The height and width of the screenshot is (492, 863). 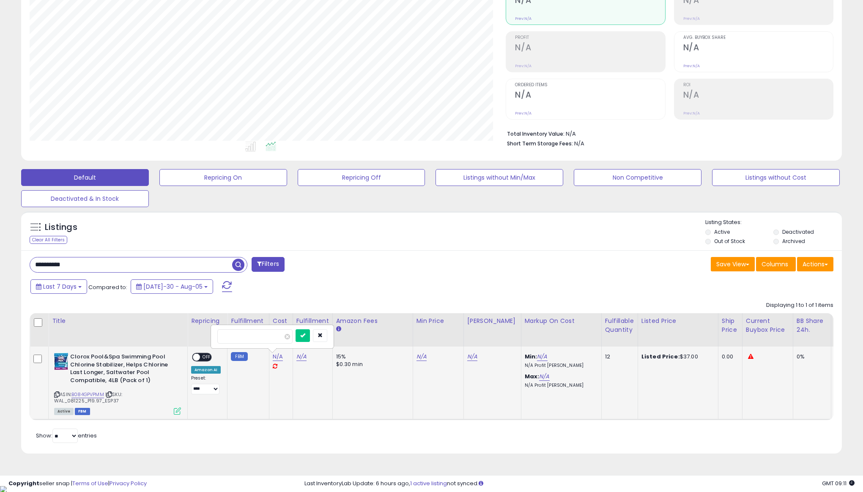 I want to click on div: Listed Price, so click(x=678, y=321).